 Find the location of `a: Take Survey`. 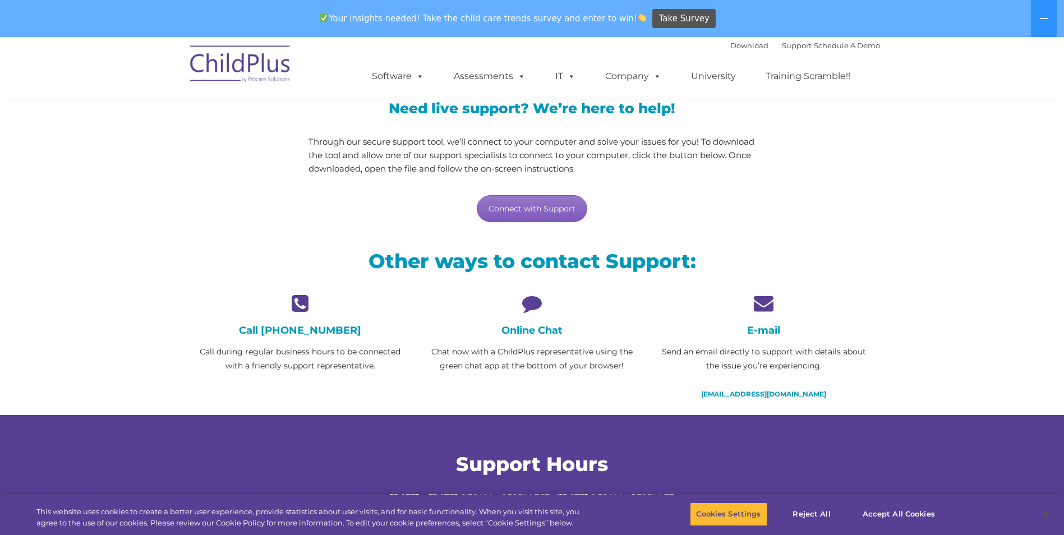

a: Take Survey is located at coordinates (684, 19).